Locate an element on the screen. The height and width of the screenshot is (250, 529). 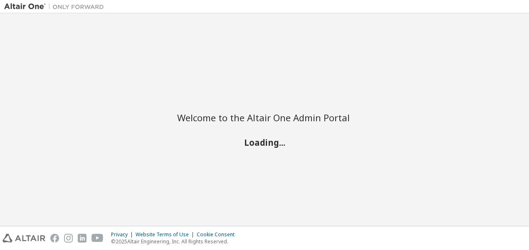
h2: Welcome to the Altair One Admin Portal is located at coordinates (264, 118).